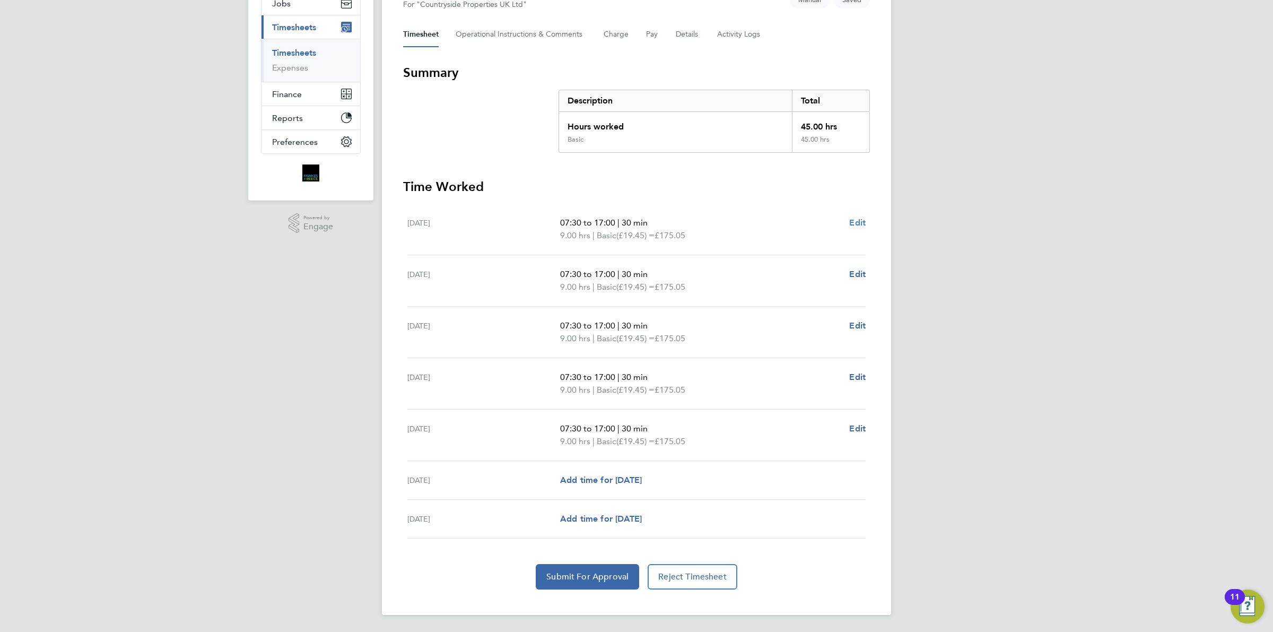 This screenshot has width=1273, height=632. What do you see at coordinates (294, 53) in the screenshot?
I see `a: Timesheets` at bounding box center [294, 53].